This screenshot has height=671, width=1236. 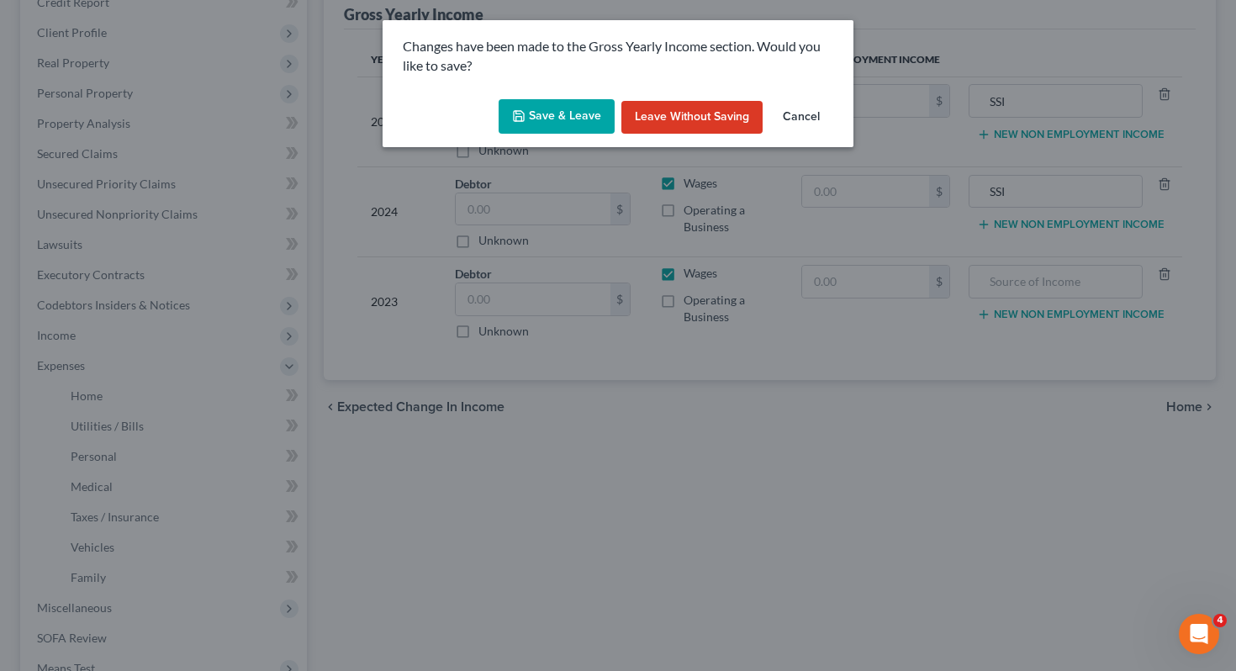 What do you see at coordinates (1220, 621) in the screenshot?
I see `span: 4` at bounding box center [1220, 621].